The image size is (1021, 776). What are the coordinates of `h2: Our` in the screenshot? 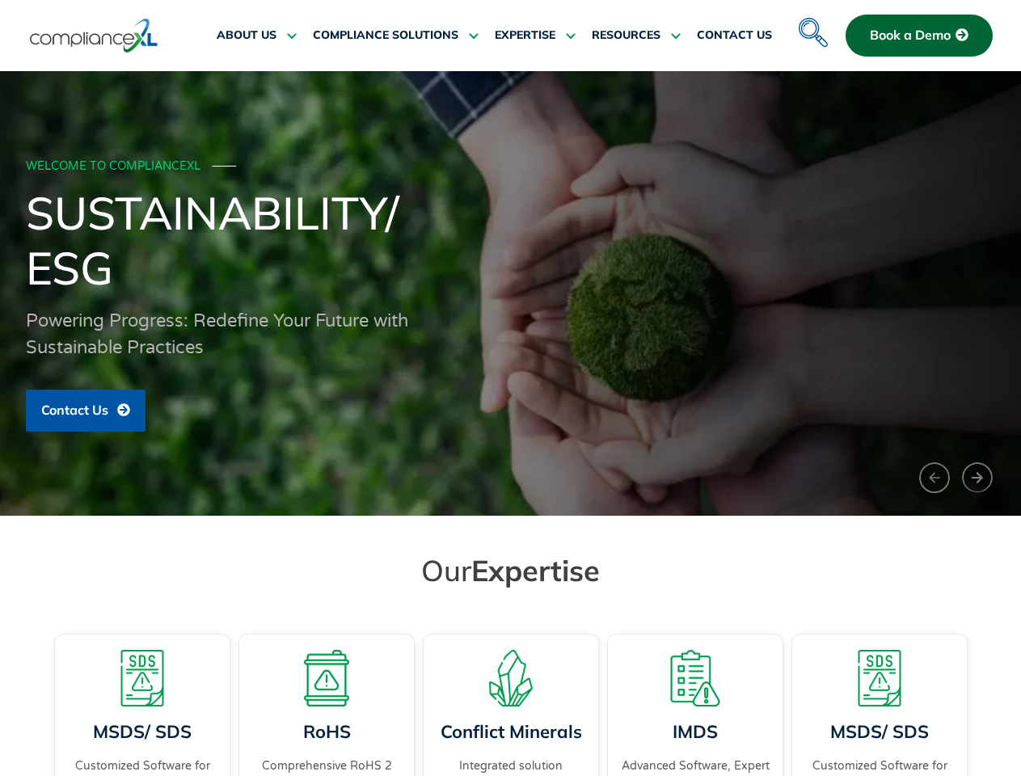 It's located at (511, 570).